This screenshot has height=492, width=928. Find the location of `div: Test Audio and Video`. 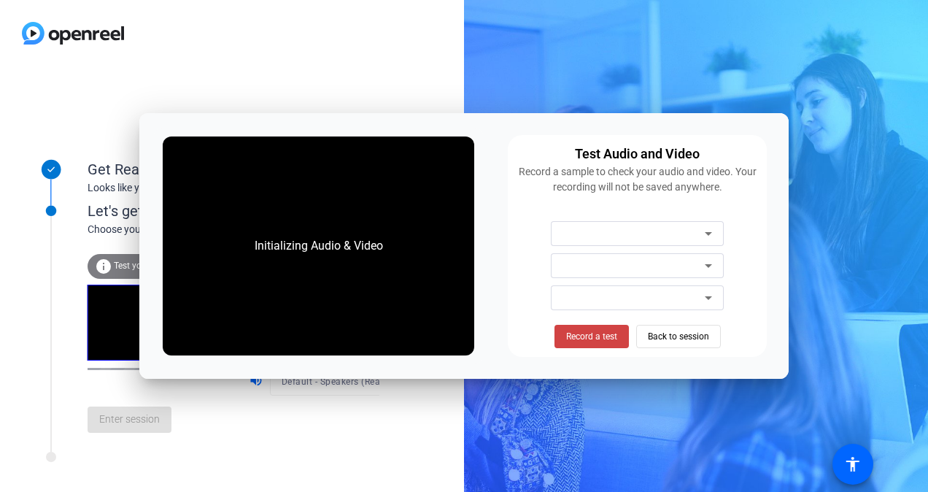

div: Test Audio and Video is located at coordinates (637, 154).